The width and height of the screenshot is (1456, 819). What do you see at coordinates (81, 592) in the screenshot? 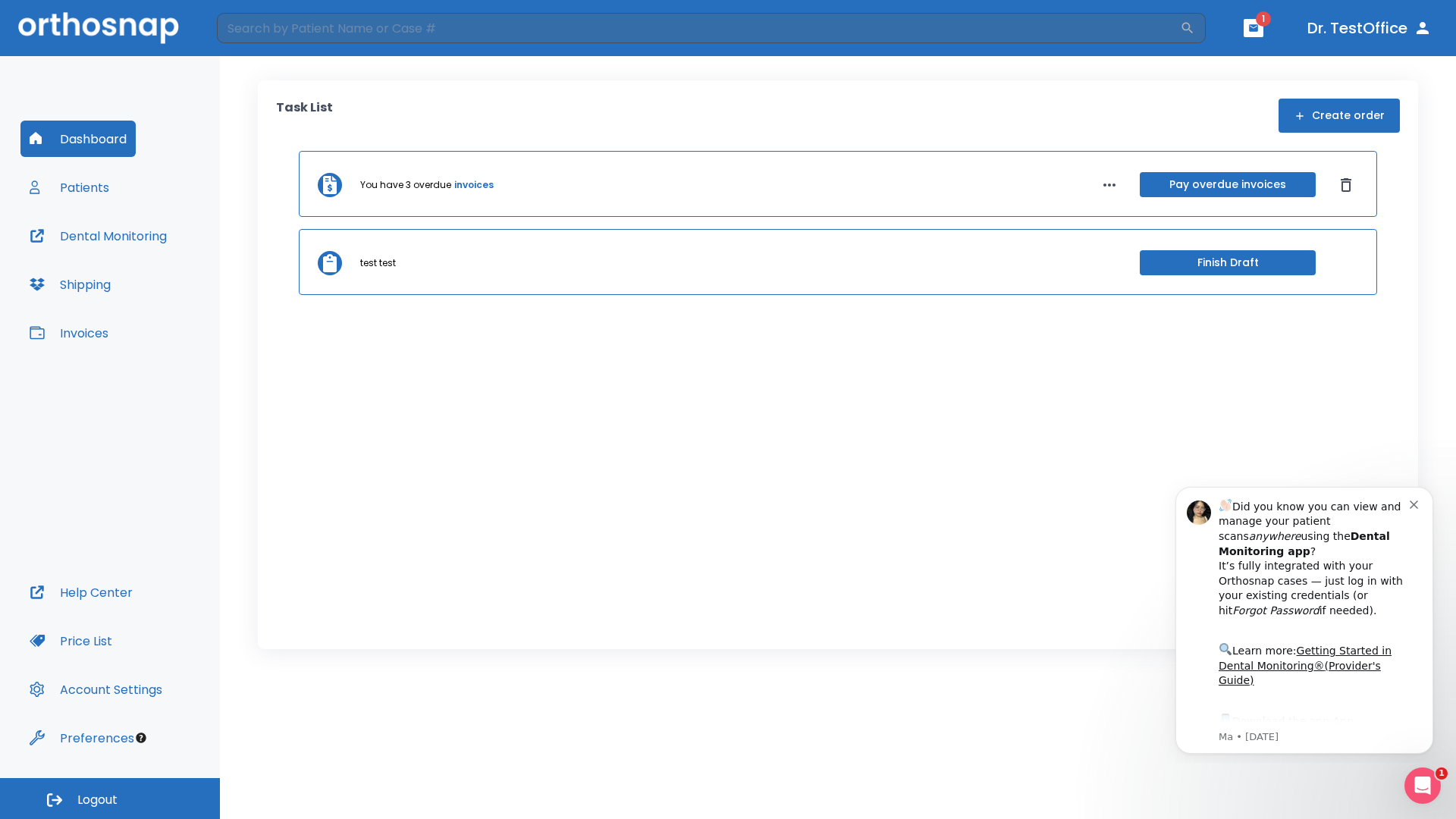
I see `button: Help Center` at bounding box center [81, 592].